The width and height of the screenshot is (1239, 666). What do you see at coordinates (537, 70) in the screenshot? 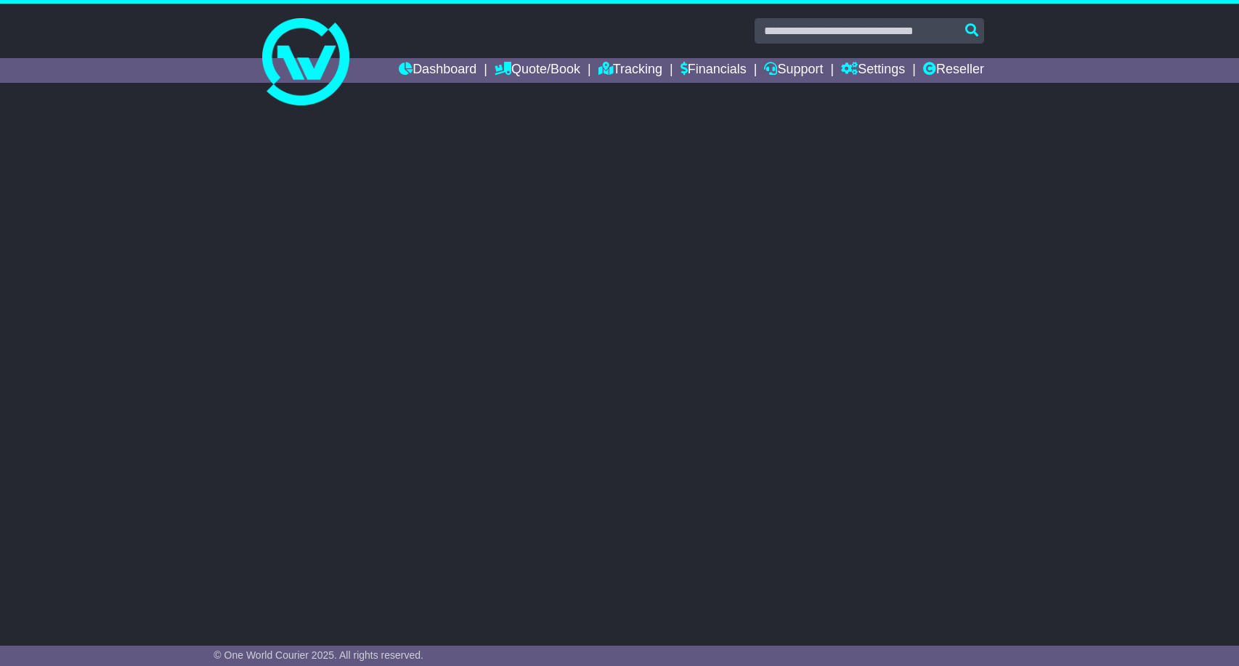
I see `a: Quote/Book` at bounding box center [537, 70].